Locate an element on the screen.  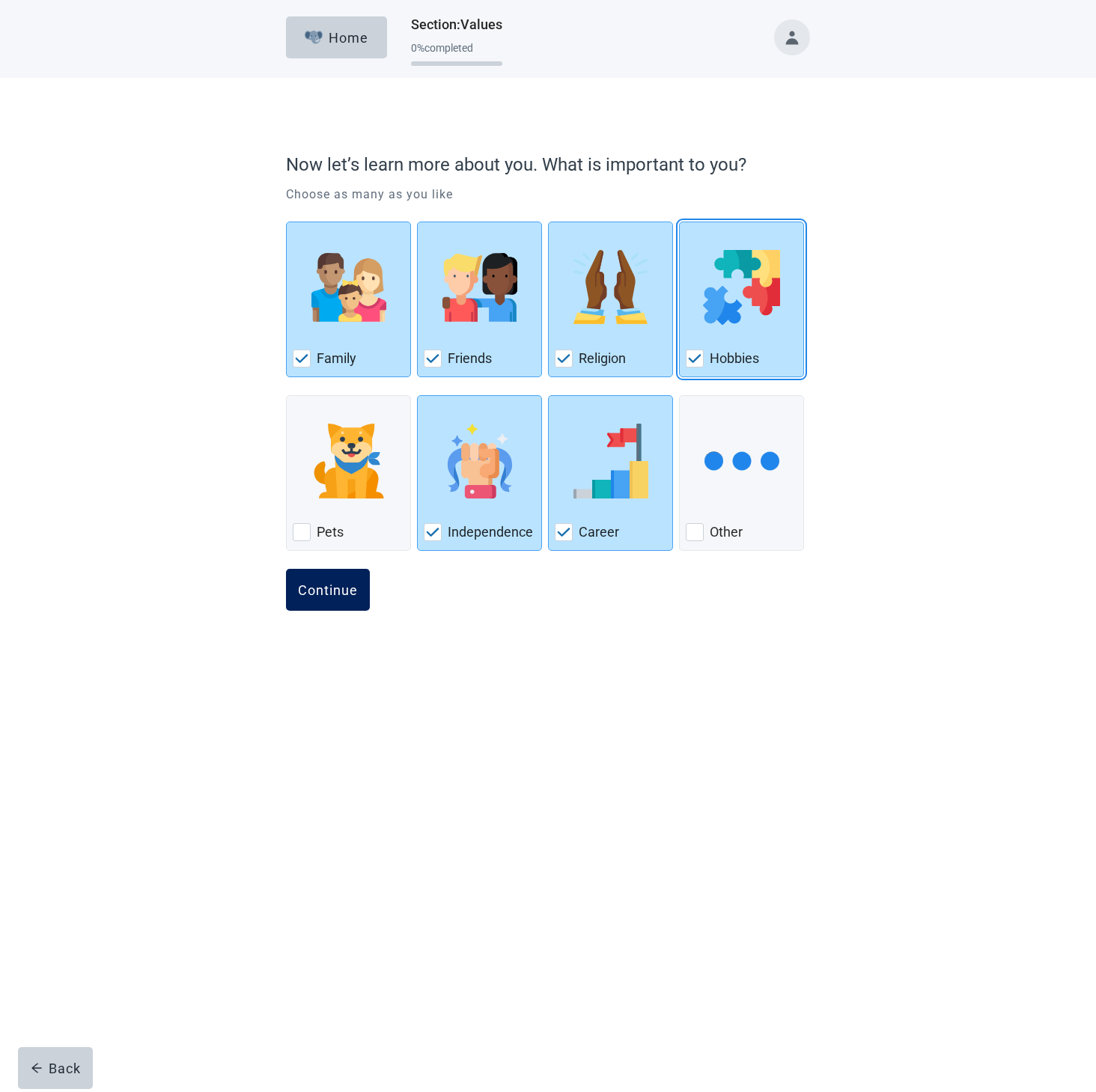
label: Friends is located at coordinates (470, 358).